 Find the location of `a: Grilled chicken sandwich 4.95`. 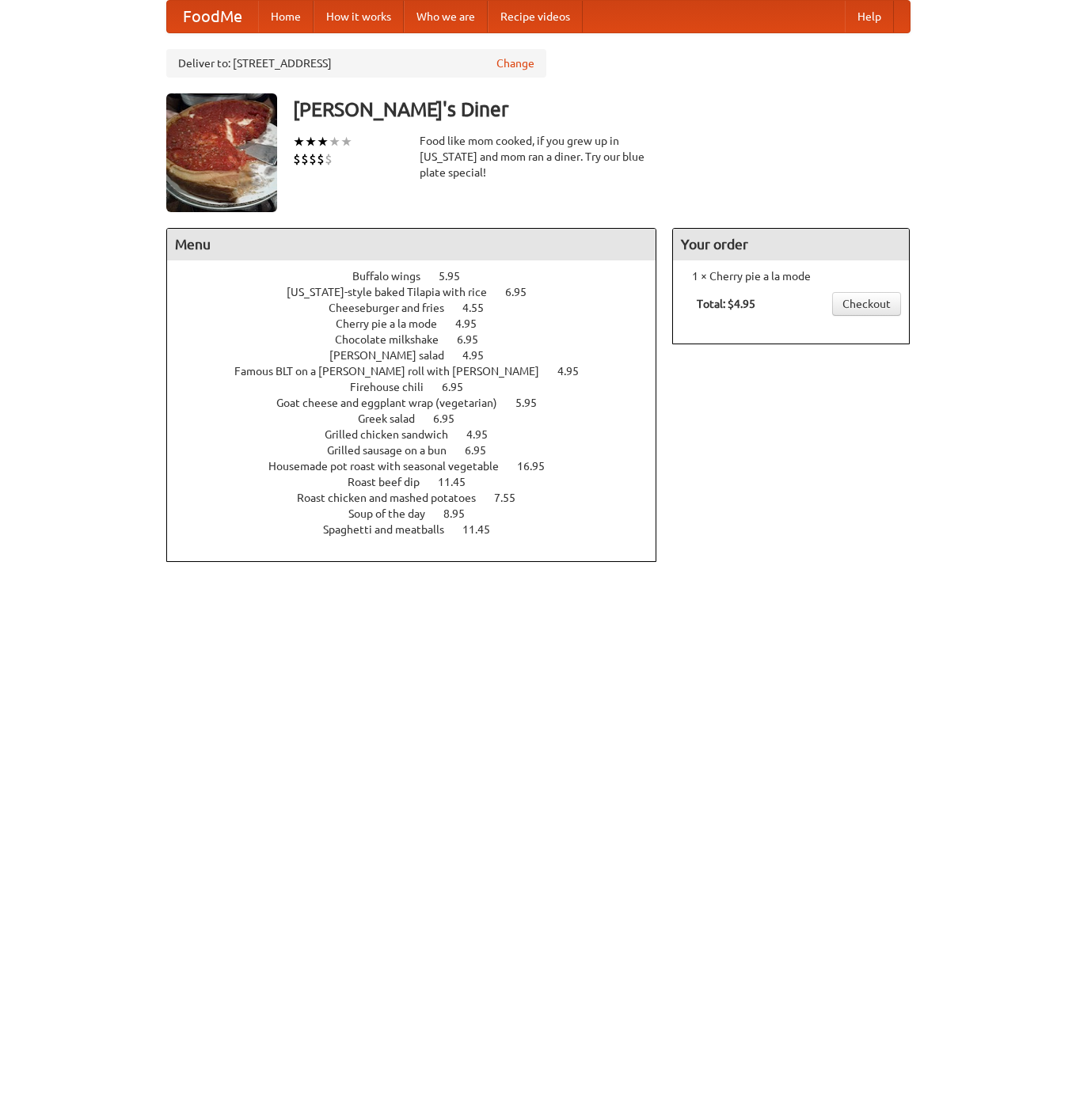

a: Grilled chicken sandwich 4.95 is located at coordinates (421, 434).